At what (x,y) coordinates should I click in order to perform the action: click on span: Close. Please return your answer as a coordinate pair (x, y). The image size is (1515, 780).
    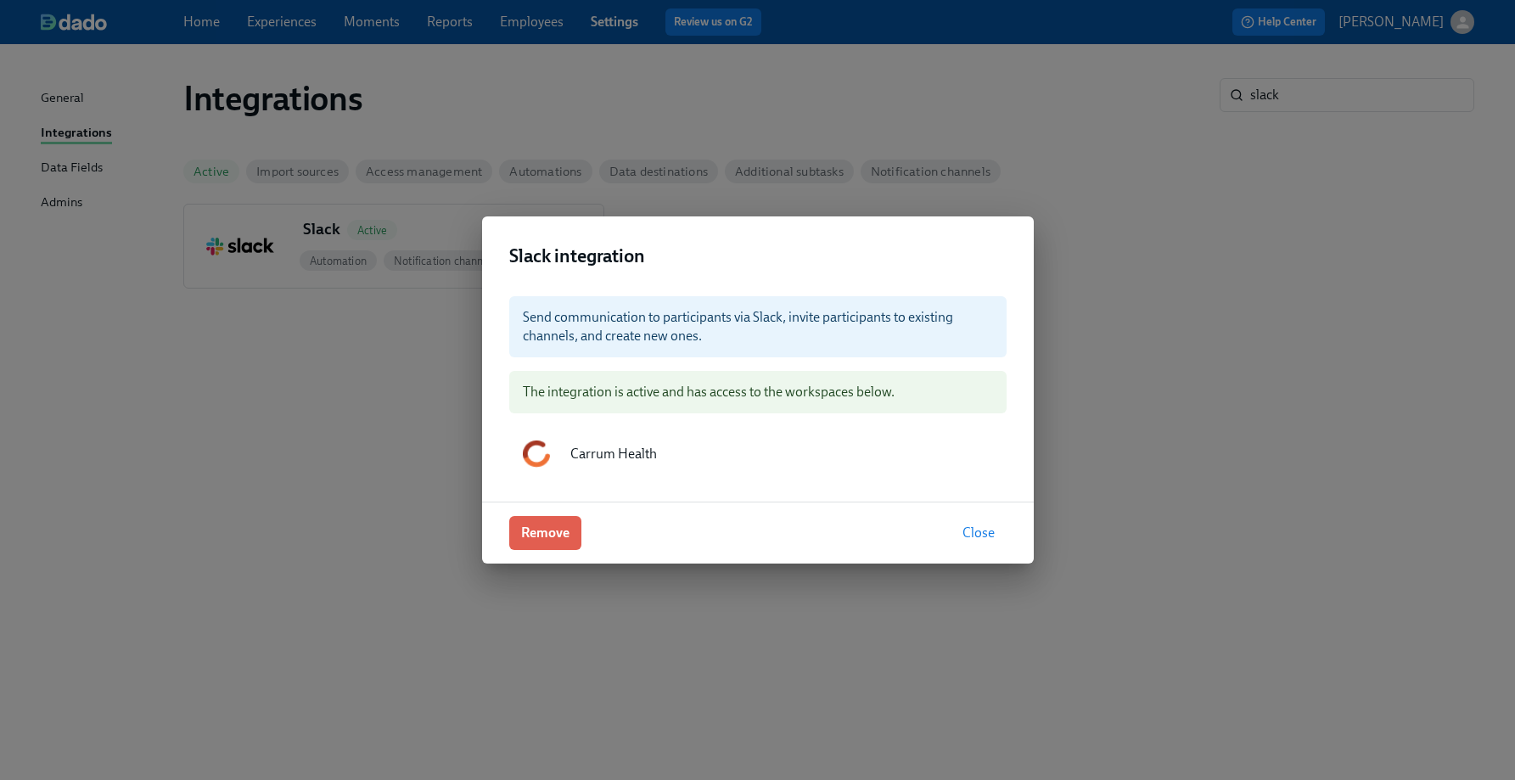
    Looking at the image, I should click on (978, 533).